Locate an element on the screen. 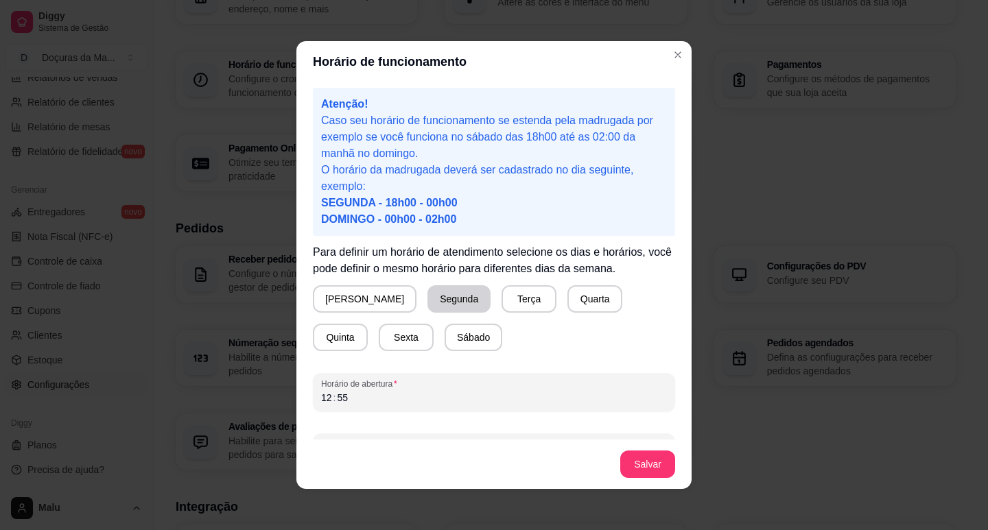 The width and height of the screenshot is (988, 530). div: minute, is located at coordinates (342, 398).